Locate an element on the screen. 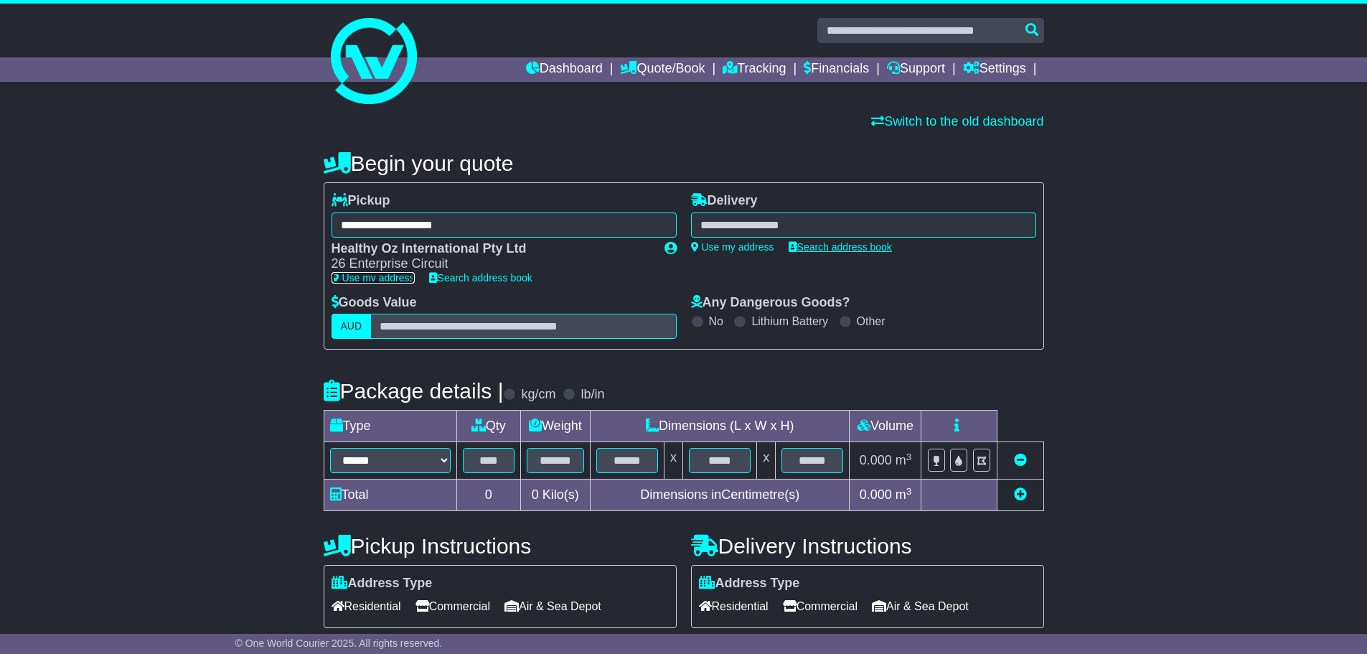 This screenshot has width=1367, height=654. span: 0 is located at coordinates (535, 494).